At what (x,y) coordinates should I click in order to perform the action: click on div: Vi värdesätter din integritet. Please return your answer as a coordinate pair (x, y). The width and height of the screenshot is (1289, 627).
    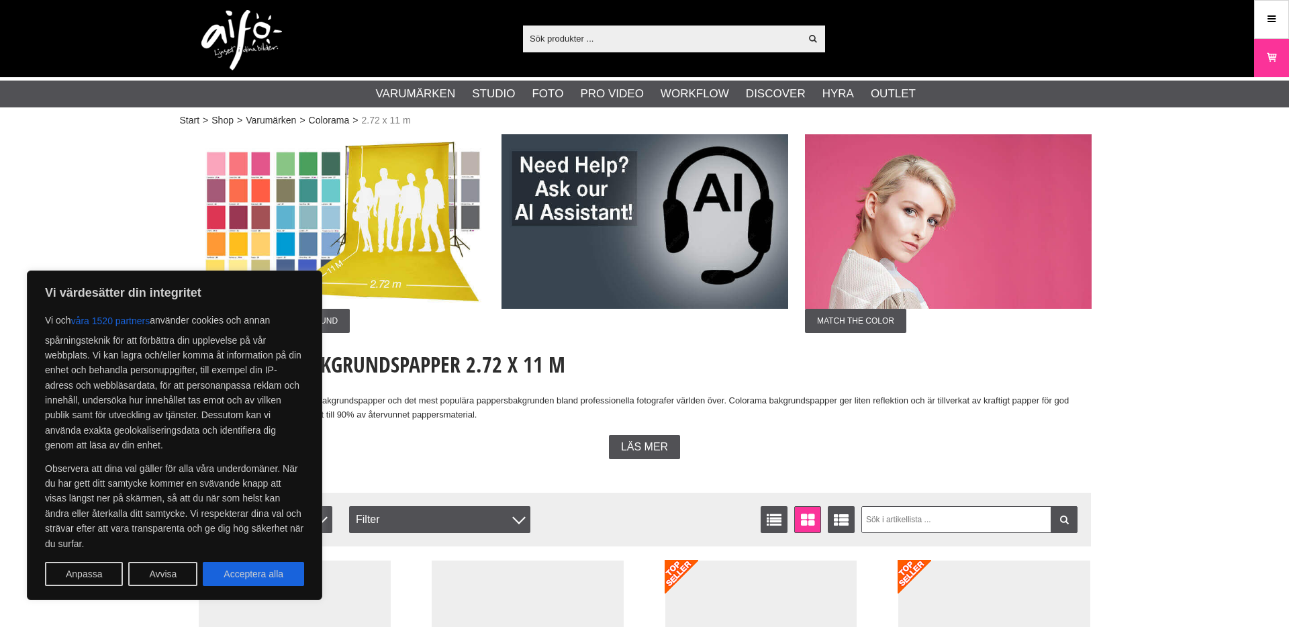
    Looking at the image, I should click on (175, 435).